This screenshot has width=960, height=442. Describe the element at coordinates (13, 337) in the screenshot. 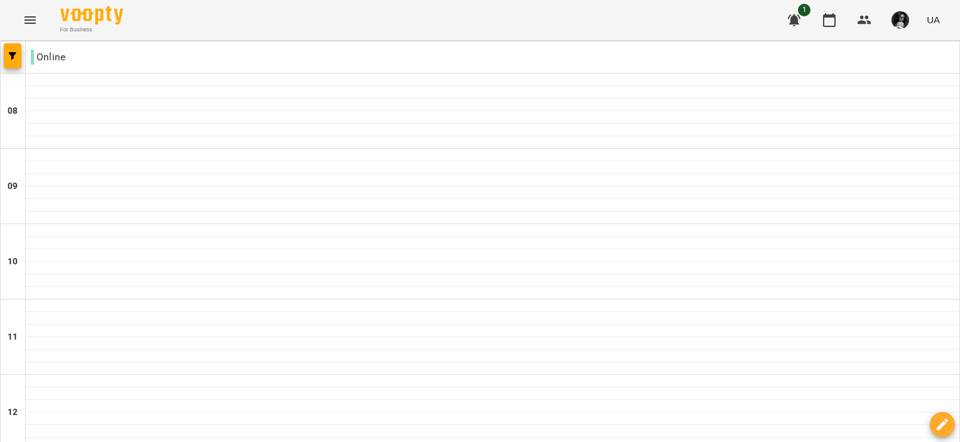

I see `h6: 11` at that location.